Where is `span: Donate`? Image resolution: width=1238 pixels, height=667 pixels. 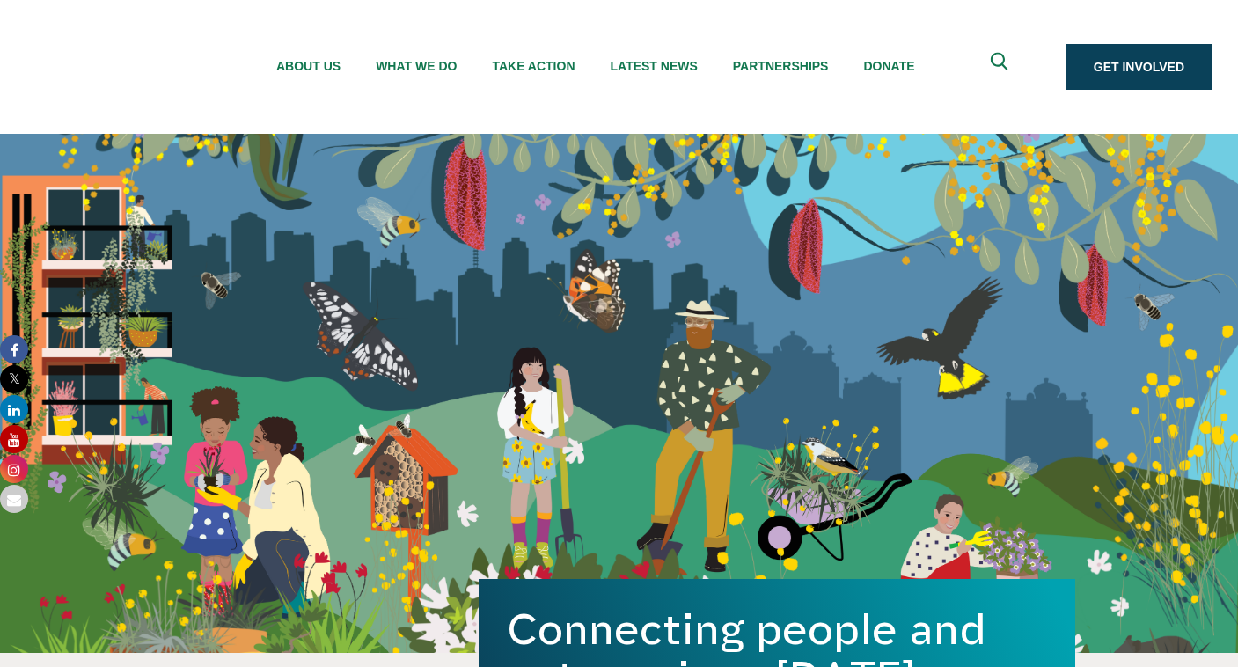 span: Donate is located at coordinates (889, 66).